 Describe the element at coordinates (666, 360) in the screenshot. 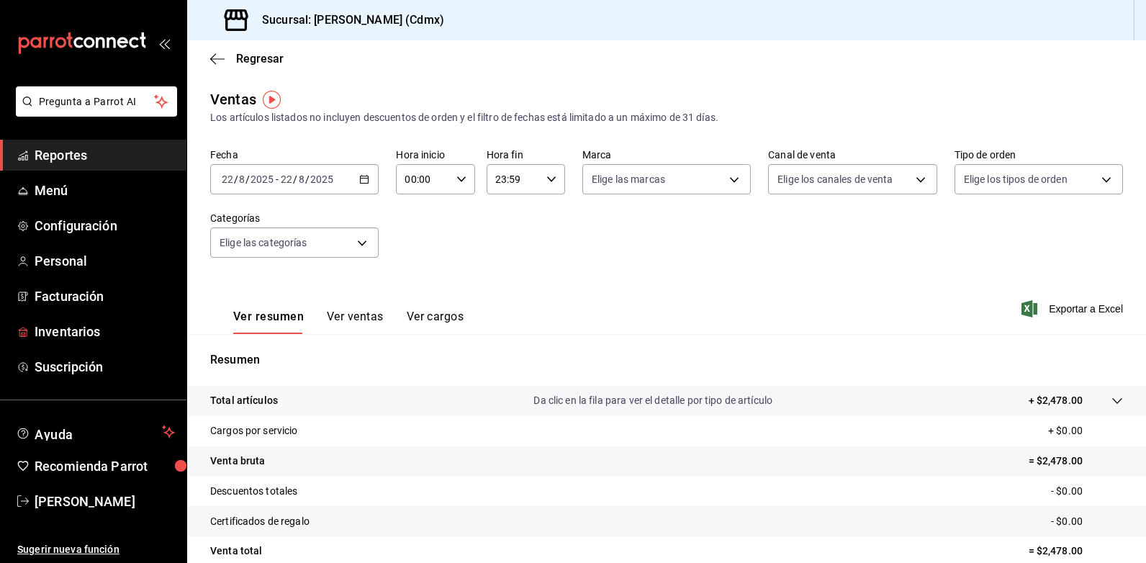

I see `p: Resumen` at that location.